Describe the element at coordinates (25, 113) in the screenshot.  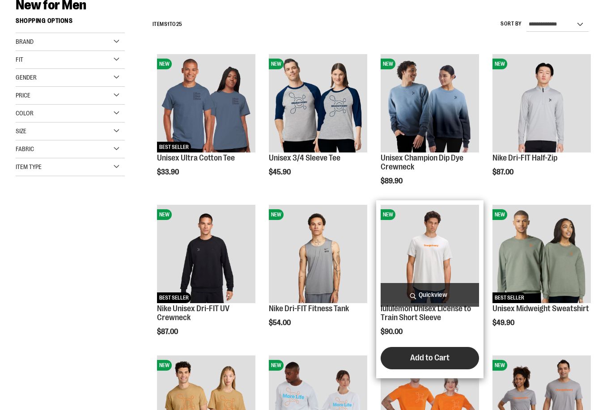
I see `span: Color` at that location.